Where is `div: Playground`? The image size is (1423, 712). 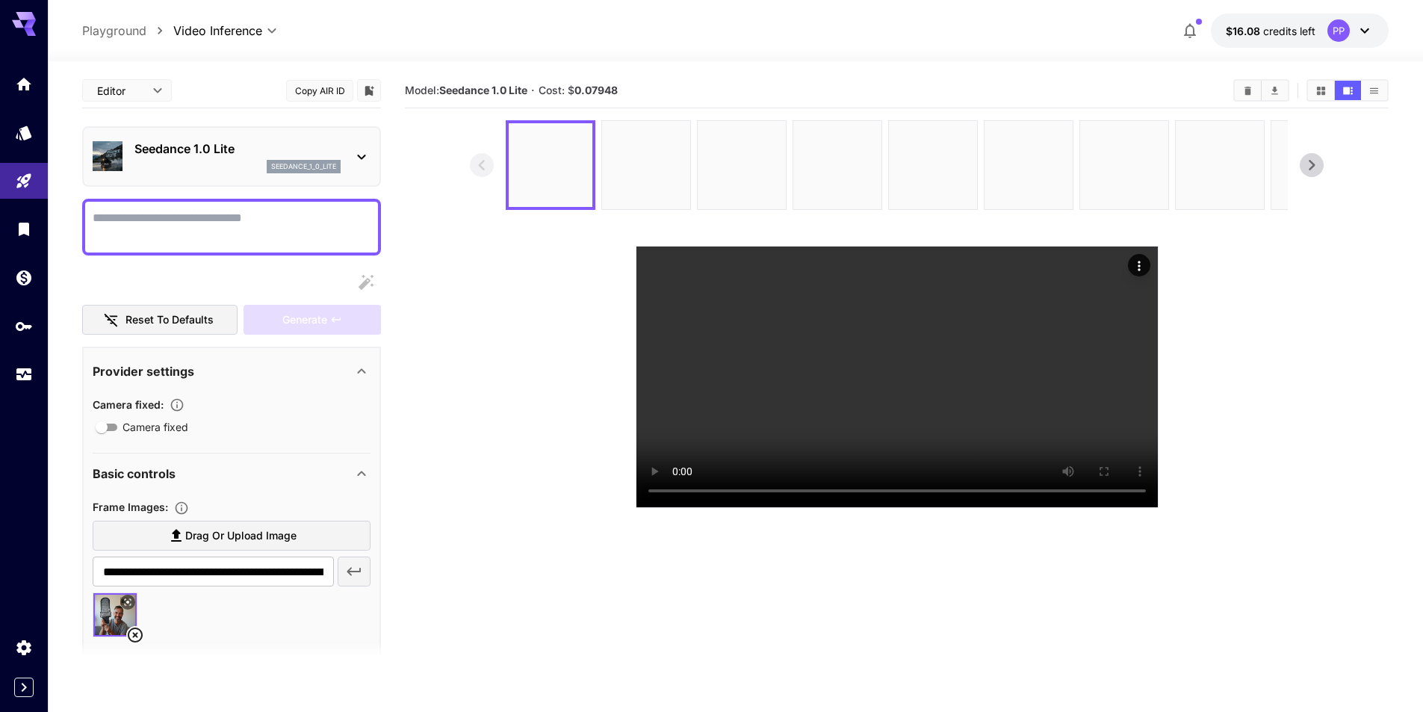 div: Playground is located at coordinates (24, 181).